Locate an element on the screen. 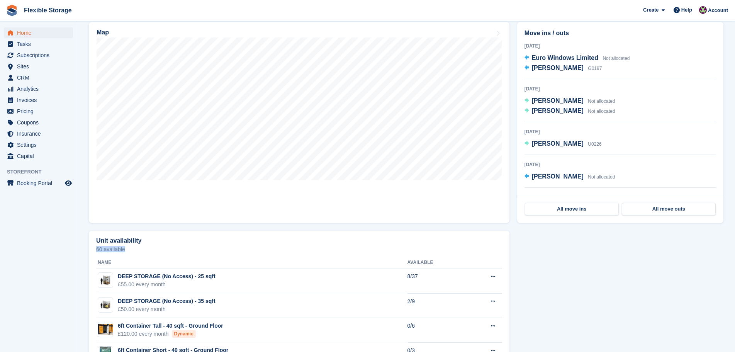 The width and height of the screenshot is (735, 352). div: £50.00 every month is located at coordinates (167, 309).